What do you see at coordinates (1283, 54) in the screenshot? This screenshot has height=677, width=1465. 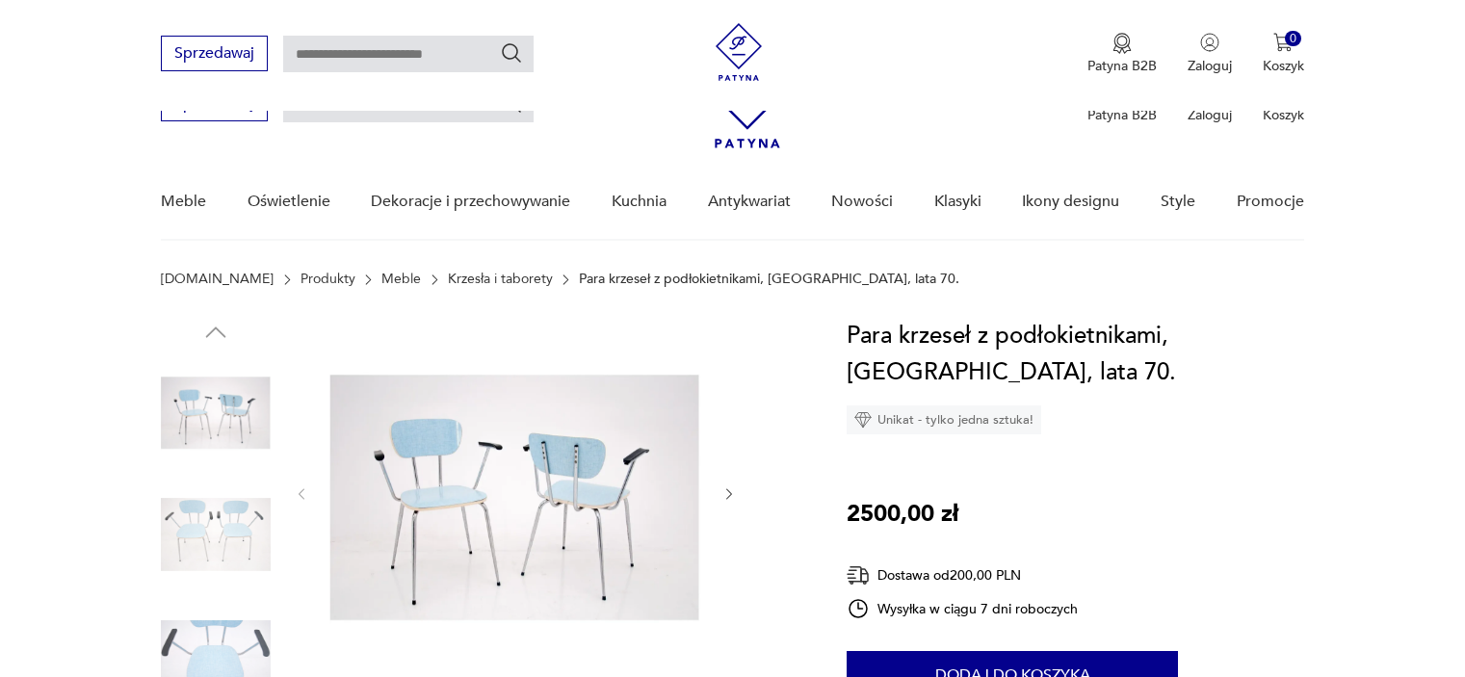 I see `button: 0Koszyk` at bounding box center [1283, 54].